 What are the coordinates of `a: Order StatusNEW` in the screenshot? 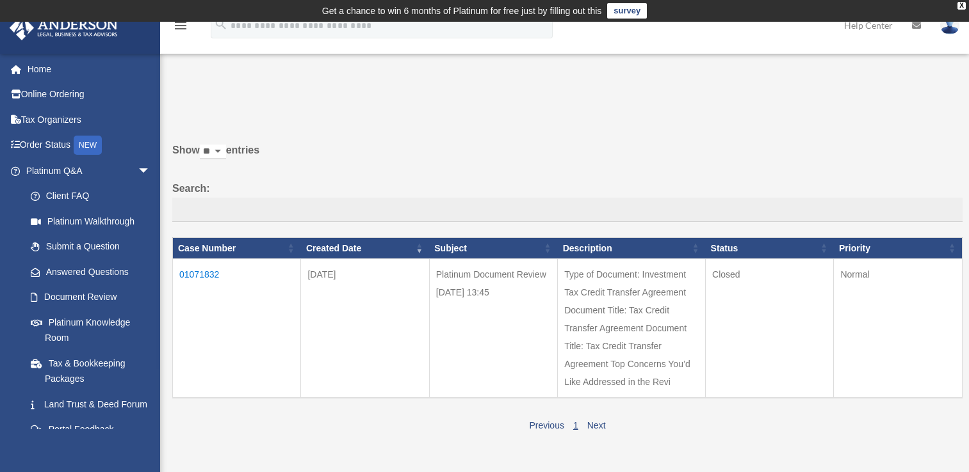 It's located at (89, 145).